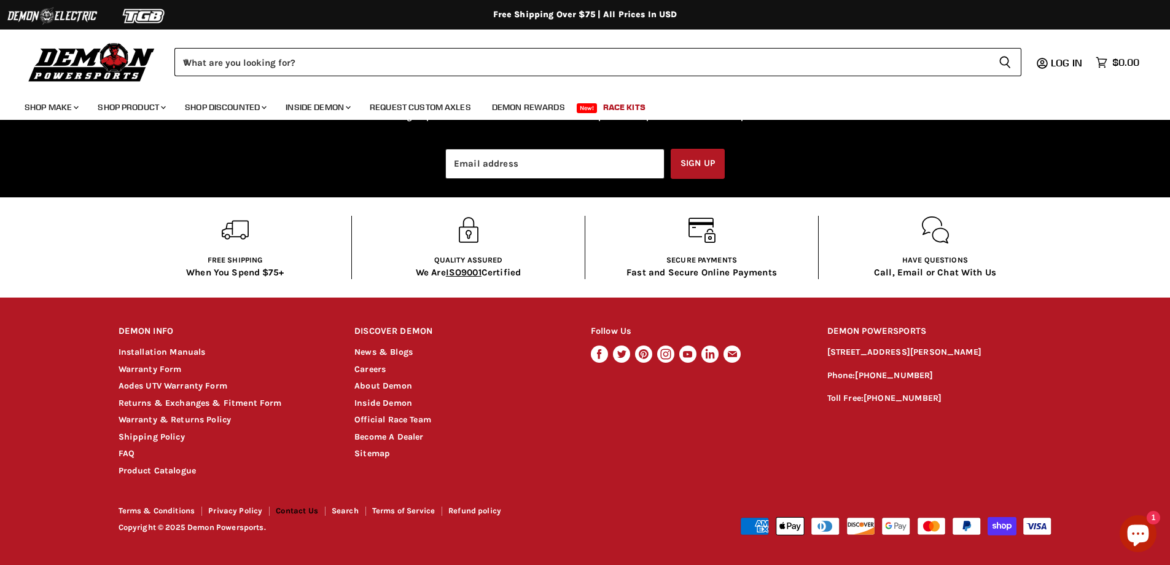 The image size is (1170, 565). Describe the element at coordinates (200, 402) in the screenshot. I see `a: Returns & Exchanges & Fitment Form` at that location.